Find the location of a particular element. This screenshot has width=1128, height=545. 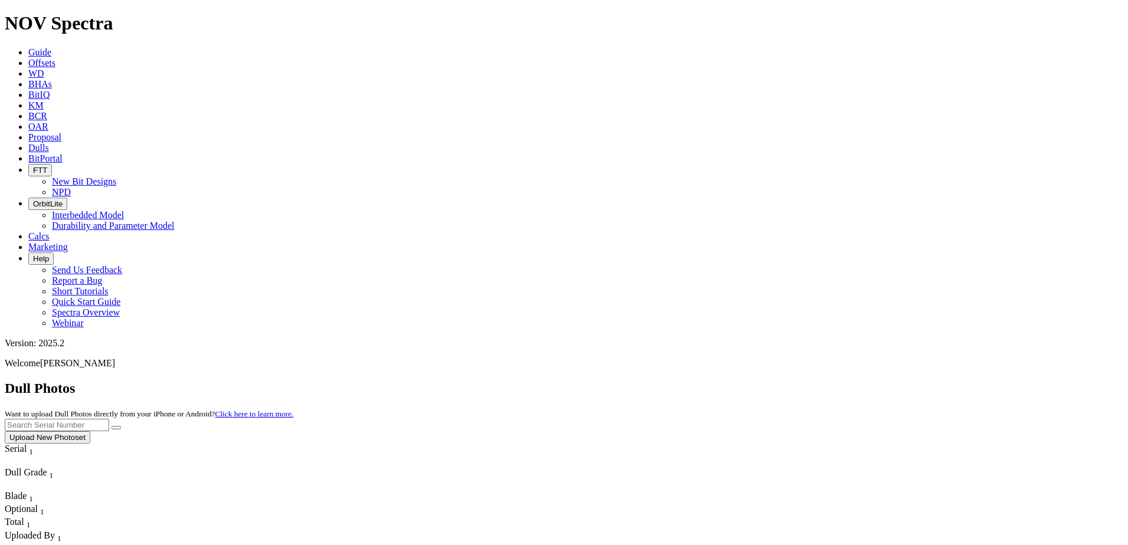

a: WD is located at coordinates (36, 73).